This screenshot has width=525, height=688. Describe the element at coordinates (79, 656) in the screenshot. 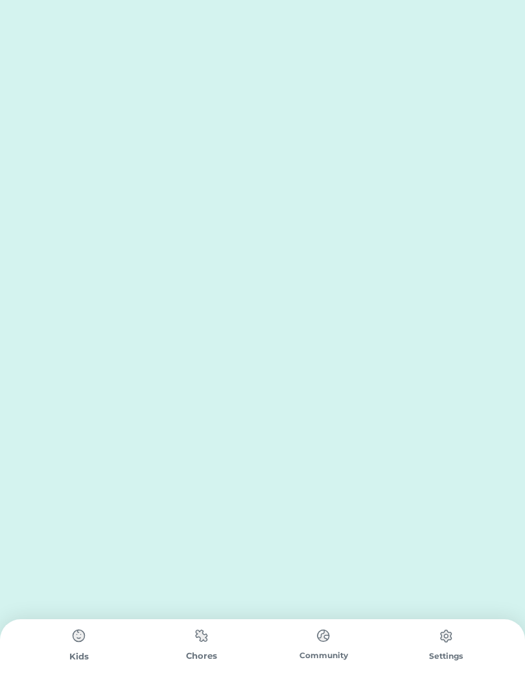

I see `div: Kids` at that location.